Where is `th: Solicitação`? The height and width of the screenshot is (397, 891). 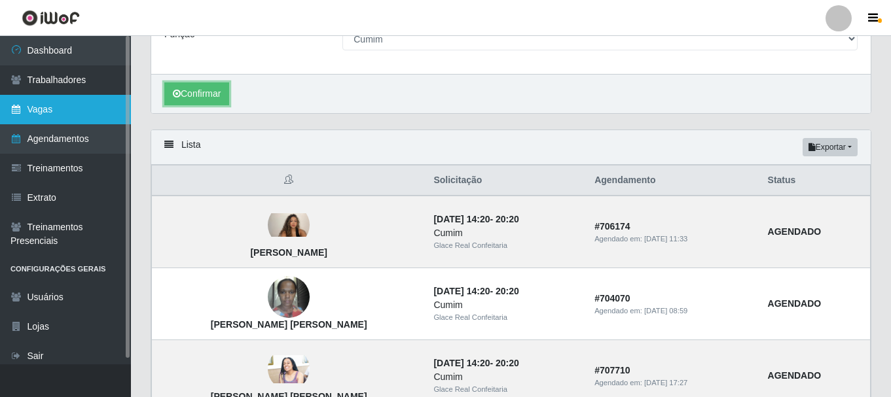
th: Solicitação is located at coordinates (506, 181).